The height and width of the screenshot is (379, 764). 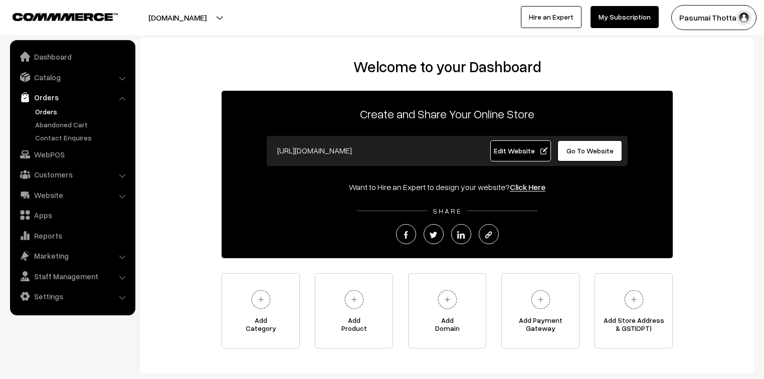 I want to click on span: Add Product, so click(x=354, y=326).